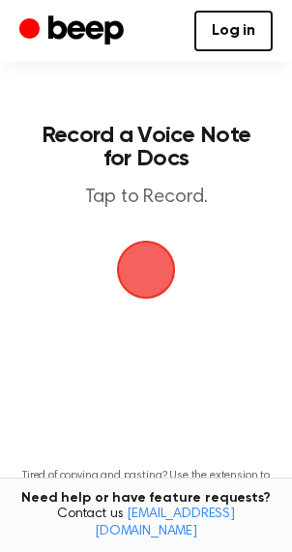  Describe the element at coordinates (233, 31) in the screenshot. I see `a: Log in` at that location.